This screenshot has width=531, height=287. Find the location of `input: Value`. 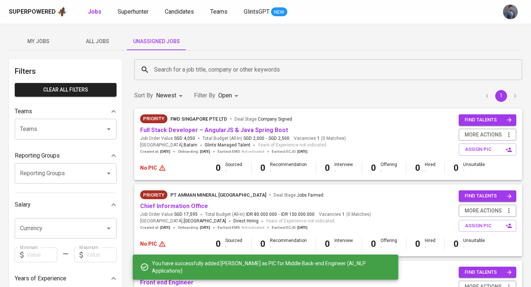

input: Value is located at coordinates (42, 255).